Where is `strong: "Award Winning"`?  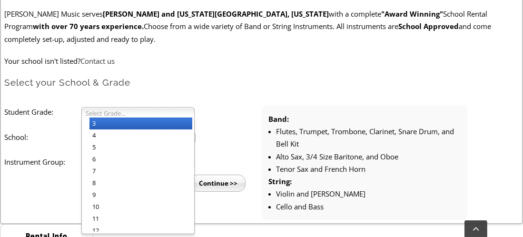 strong: "Award Winning" is located at coordinates (412, 14).